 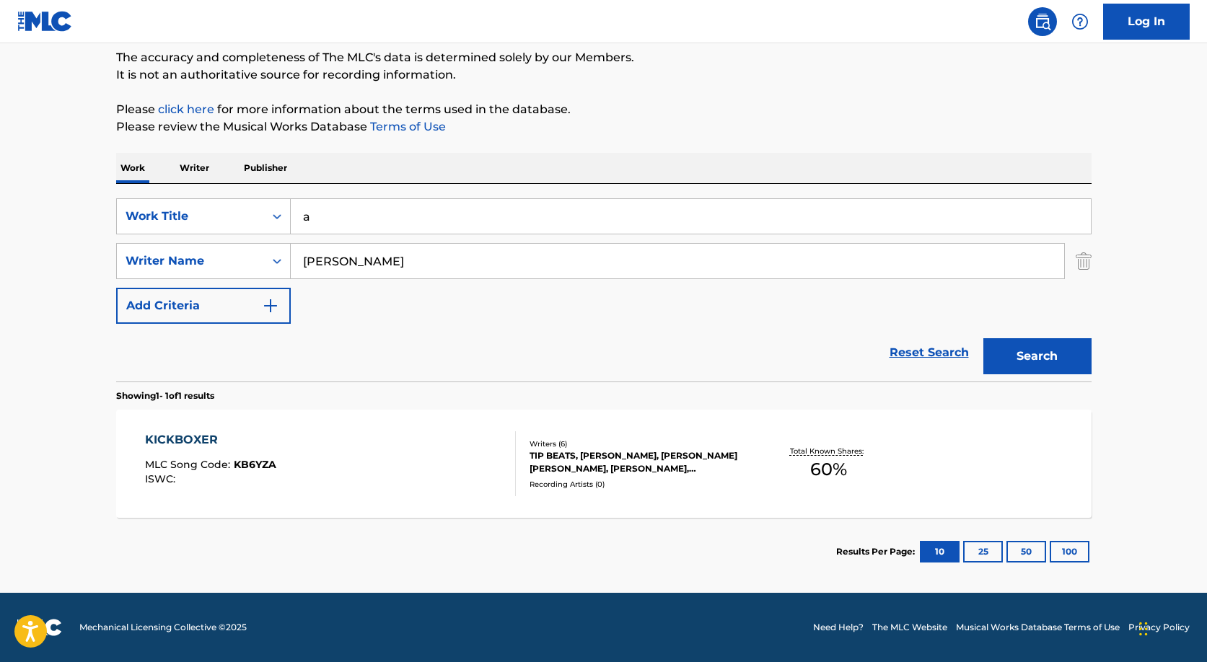 What do you see at coordinates (189, 465) in the screenshot?
I see `span: MLC Song Code :` at bounding box center [189, 465].